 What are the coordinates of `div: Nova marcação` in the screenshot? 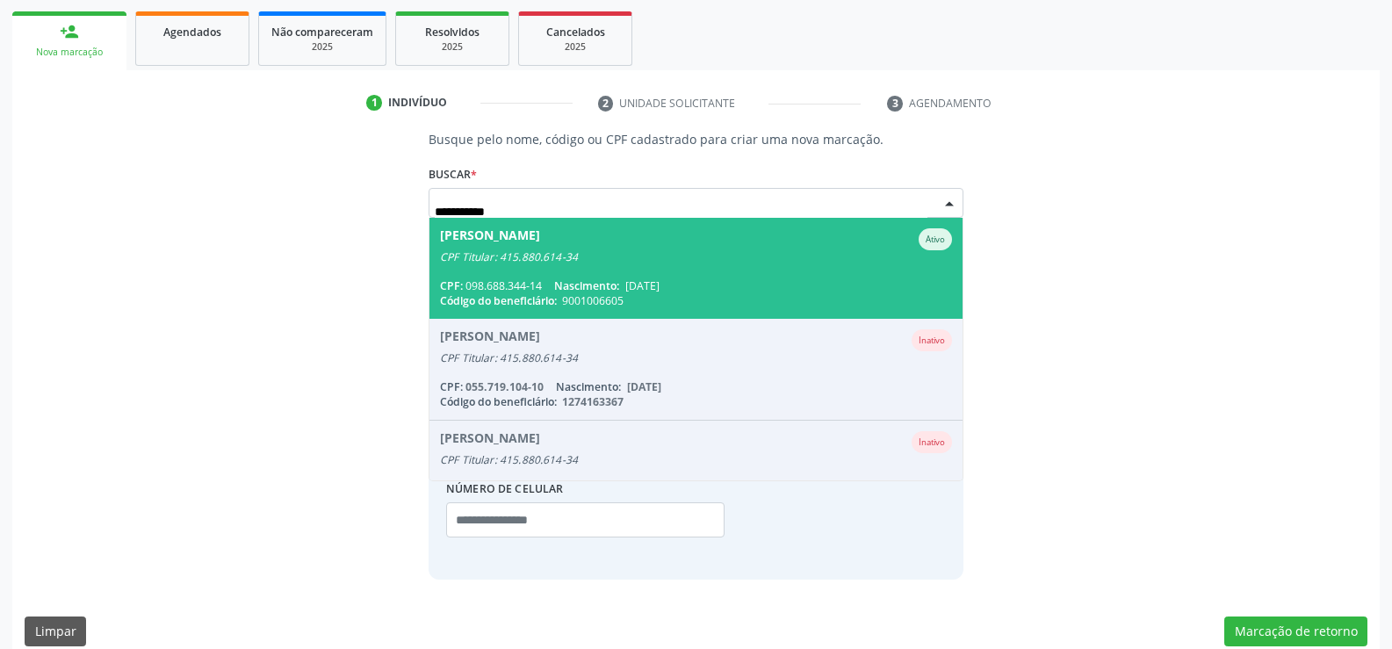 It's located at (69, 52).